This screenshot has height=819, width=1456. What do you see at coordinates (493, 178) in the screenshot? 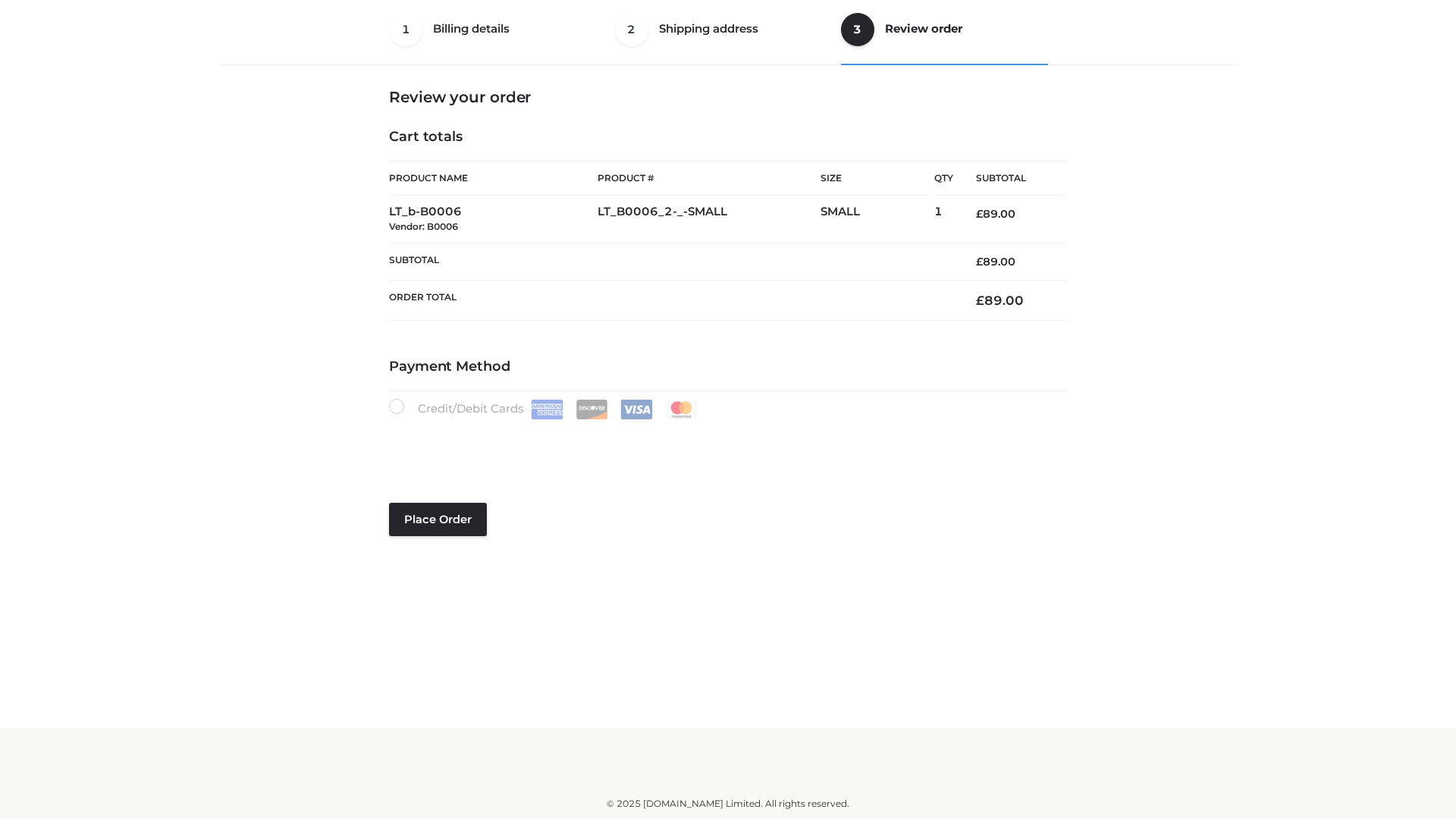
I see `th: Product Name` at bounding box center [493, 178].